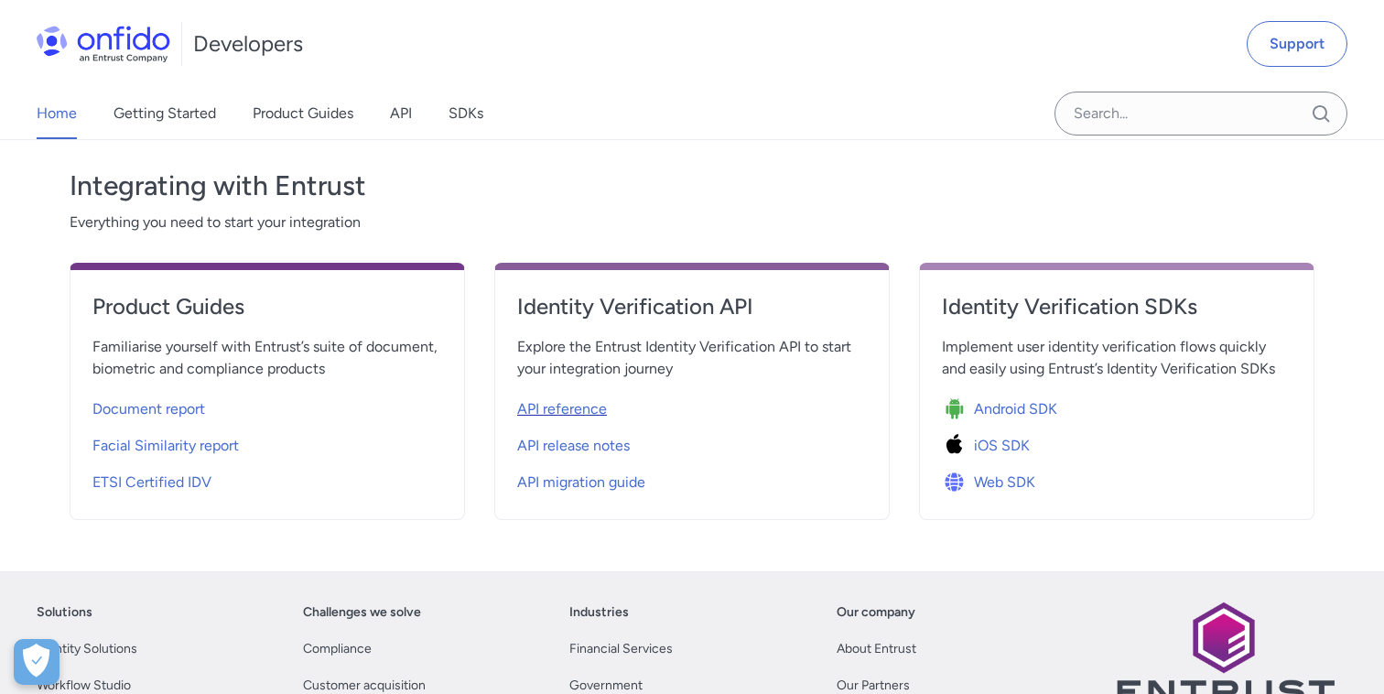 The image size is (1384, 694). Describe the element at coordinates (103, 44) in the screenshot. I see `img: Onfido Logo` at that location.